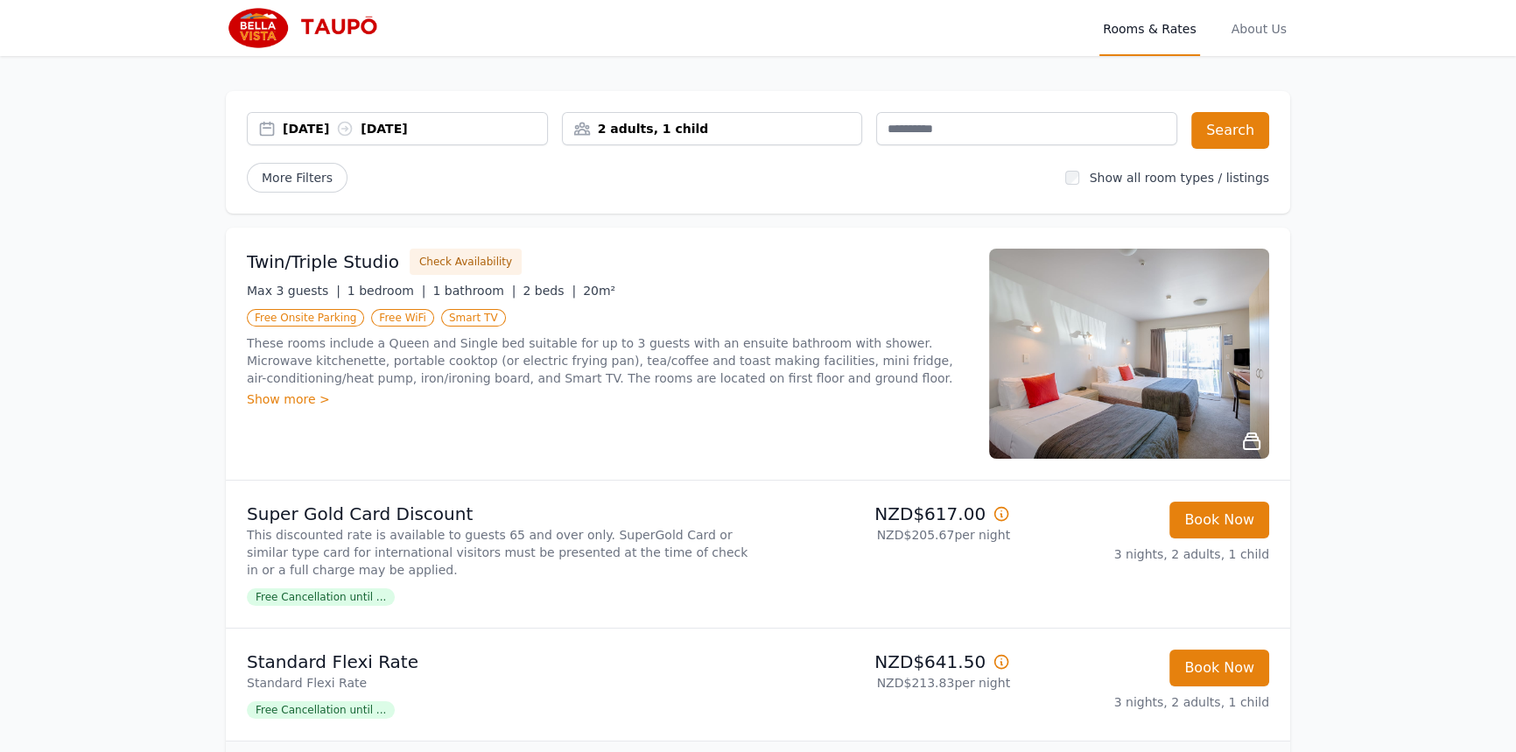 The image size is (1516, 752). What do you see at coordinates (608, 399) in the screenshot?
I see `div: Show more >` at bounding box center [608, 399].